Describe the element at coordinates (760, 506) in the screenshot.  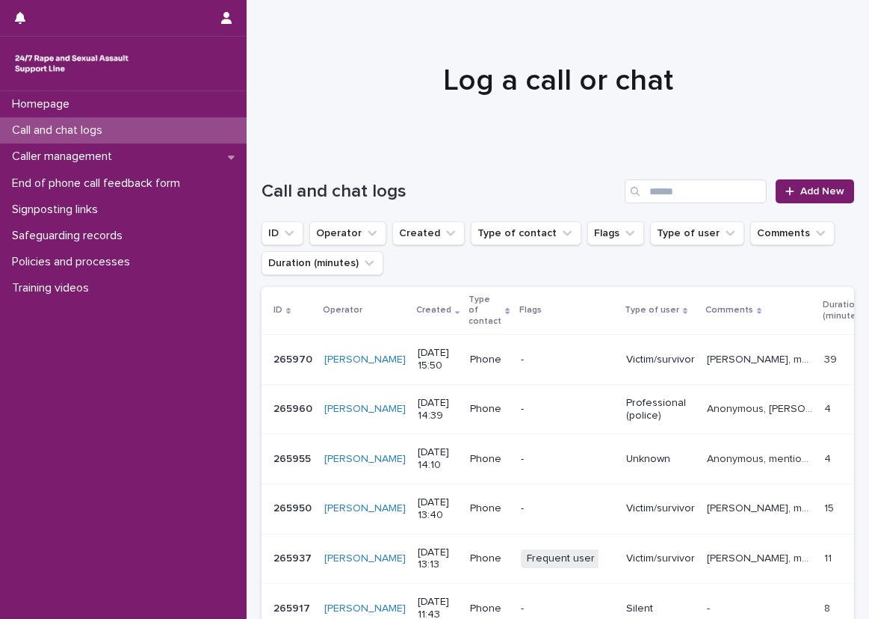
I see `p: Thelma, mentioned experiencing sexual violence and operator gave emotional support, wanted help f...` at that location.